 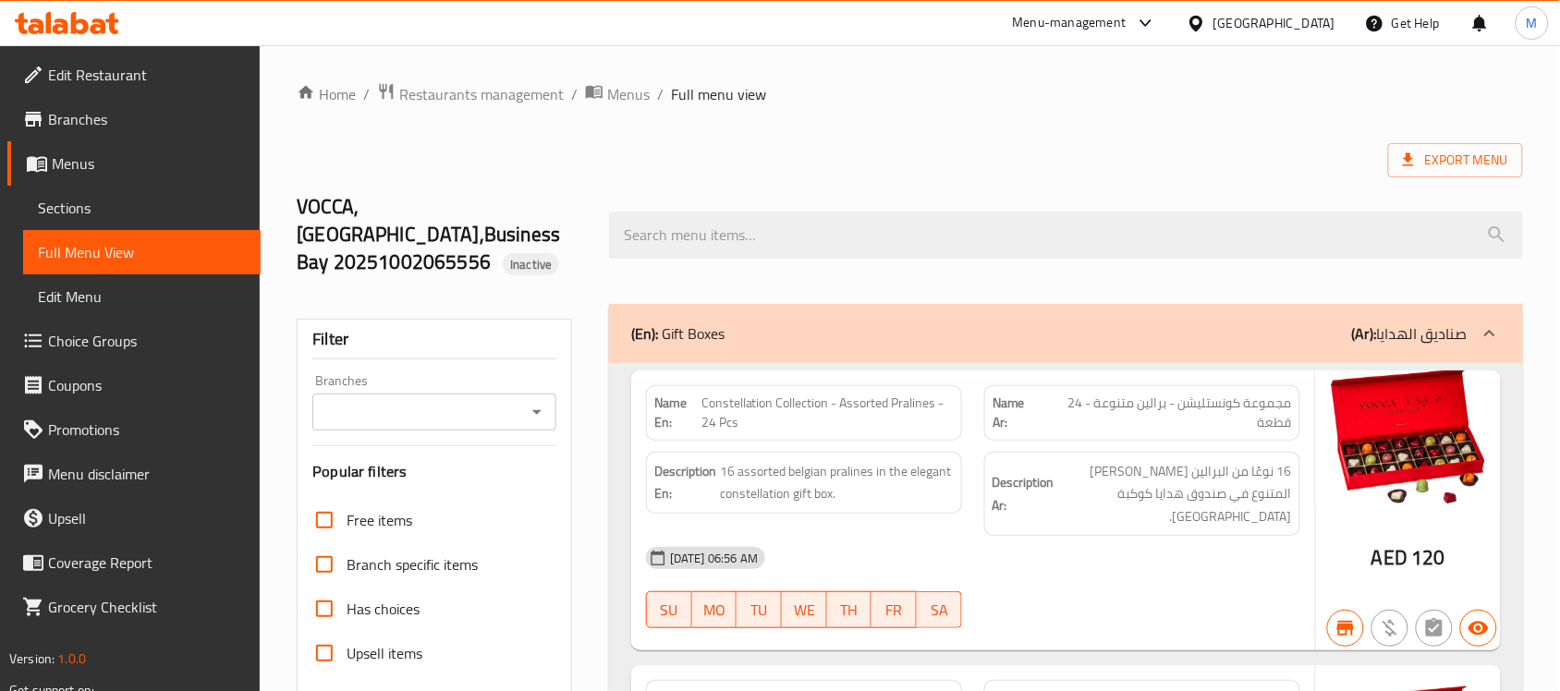 What do you see at coordinates (837, 483) in the screenshot?
I see `span: 16 assorted belgian pralines in the elegant constellation gift box.` at bounding box center [837, 483].